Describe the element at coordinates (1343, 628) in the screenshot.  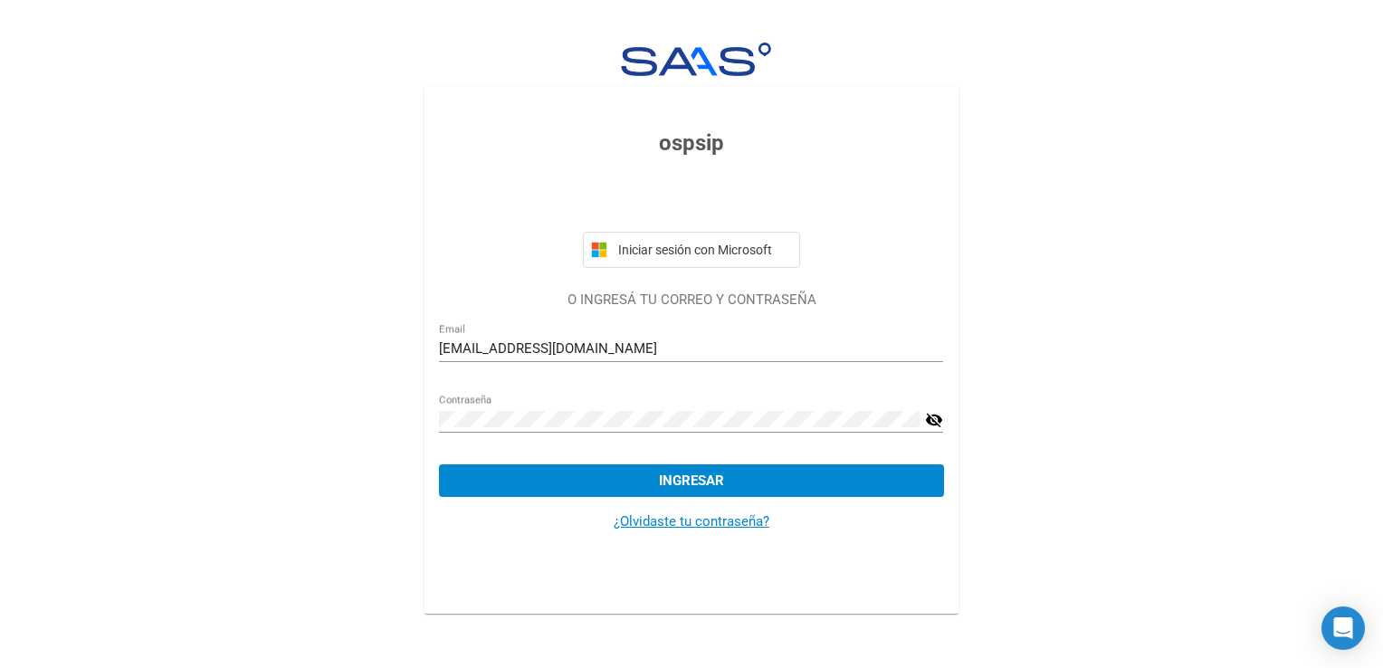
I see `div: Open Intercom Messenger` at that location.